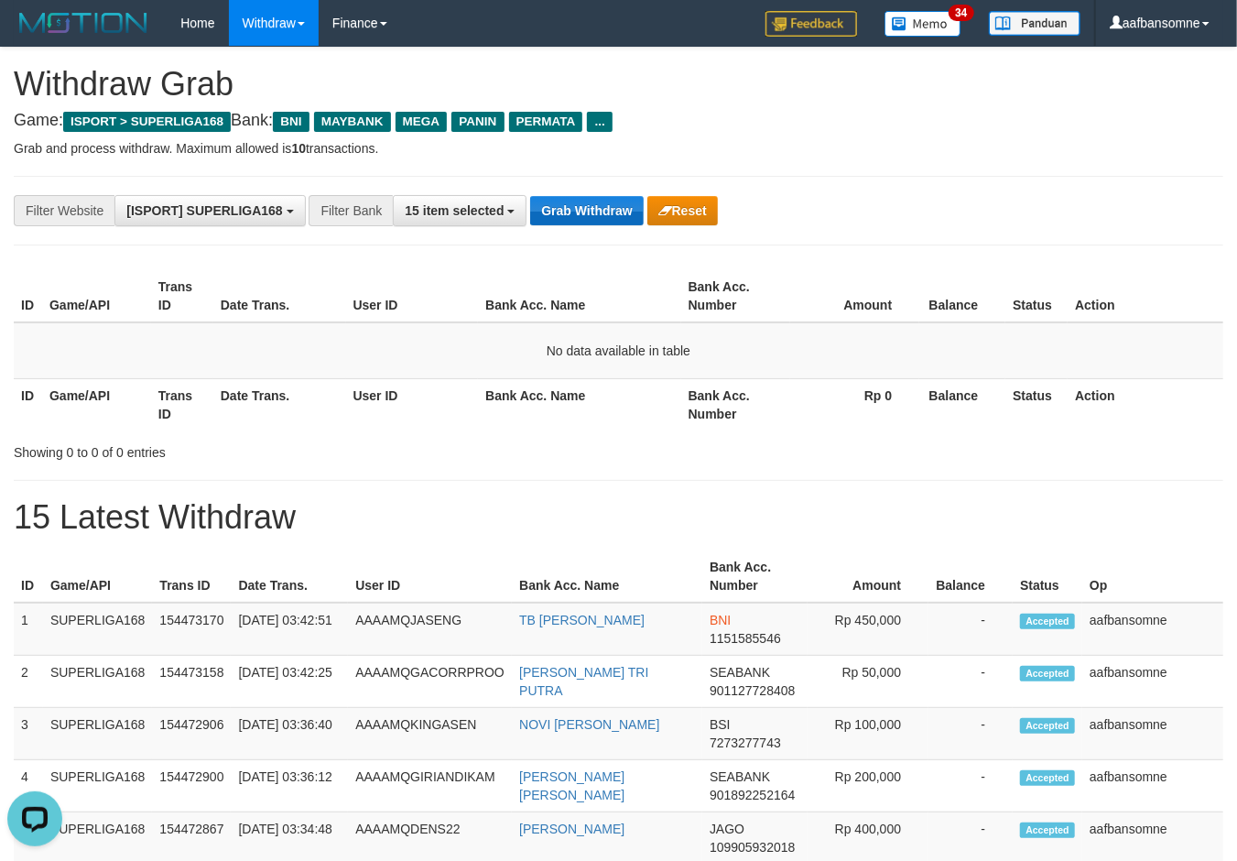  I want to click on th: Action, so click(1146, 296).